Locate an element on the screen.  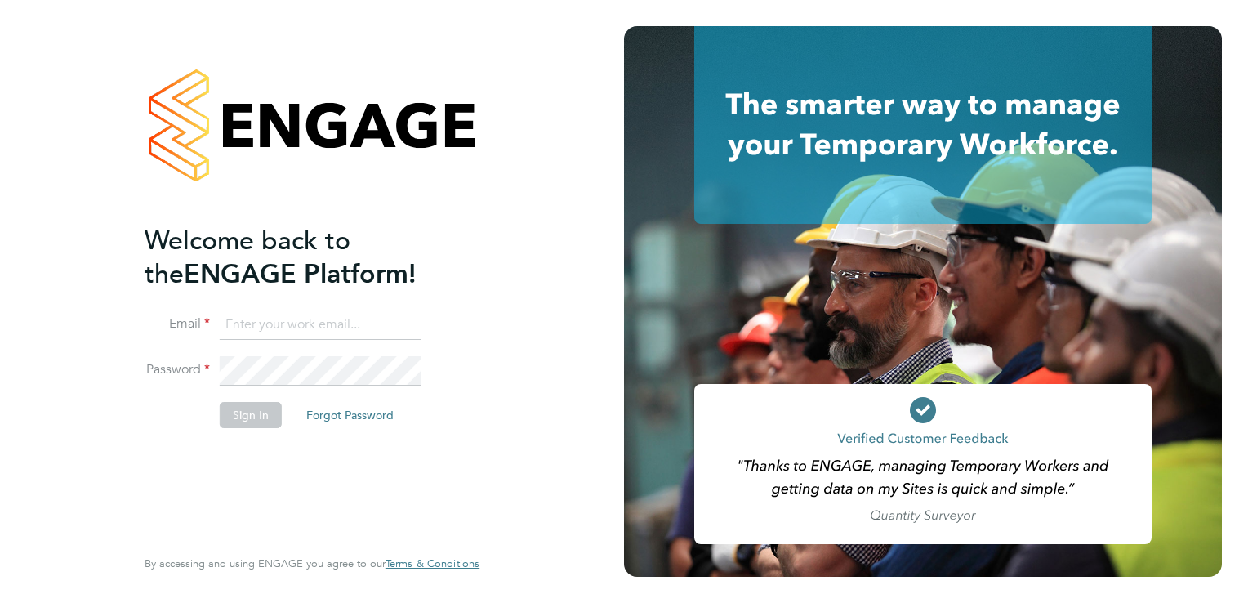
h2: ENGAGE Platform! is located at coordinates (304, 257).